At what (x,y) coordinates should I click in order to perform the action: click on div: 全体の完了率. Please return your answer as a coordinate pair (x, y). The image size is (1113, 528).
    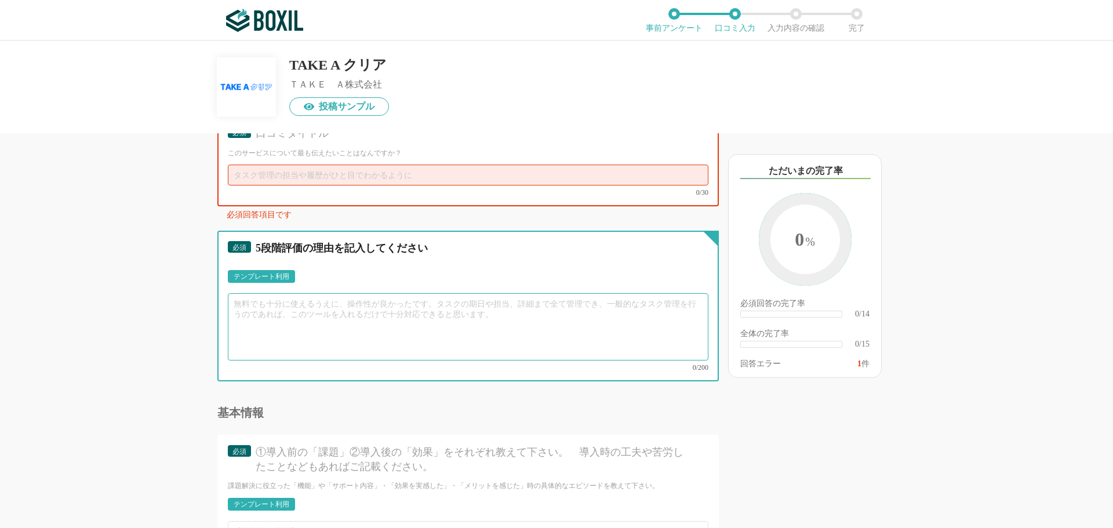
    Looking at the image, I should click on (804, 335).